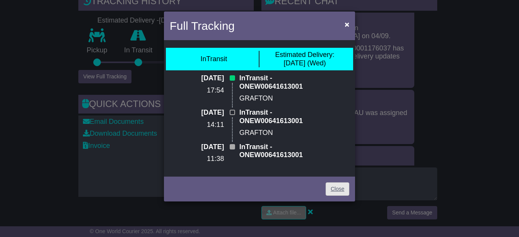  I want to click on div: InTransit, so click(214, 59).